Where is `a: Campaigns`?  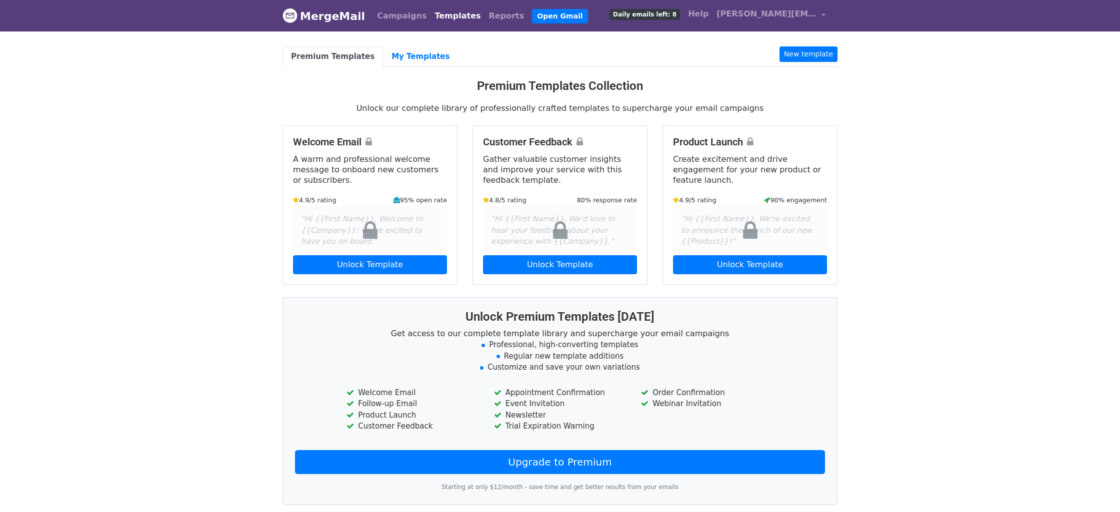
a: Campaigns is located at coordinates (401, 16).